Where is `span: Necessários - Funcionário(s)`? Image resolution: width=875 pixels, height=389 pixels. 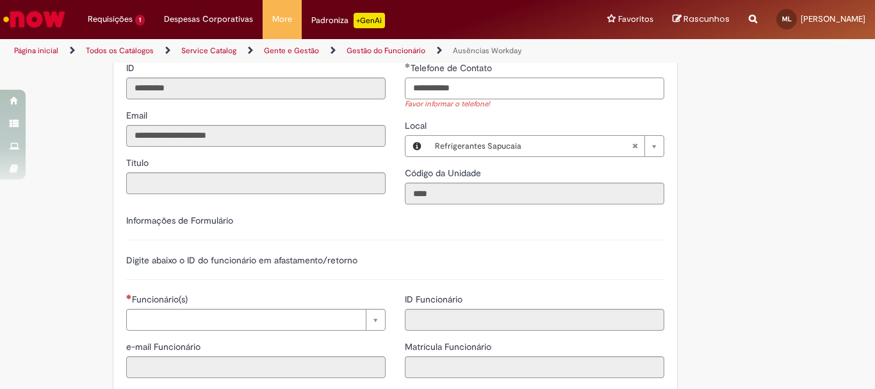
span: Necessários - Funcionário(s) is located at coordinates (161, 299).